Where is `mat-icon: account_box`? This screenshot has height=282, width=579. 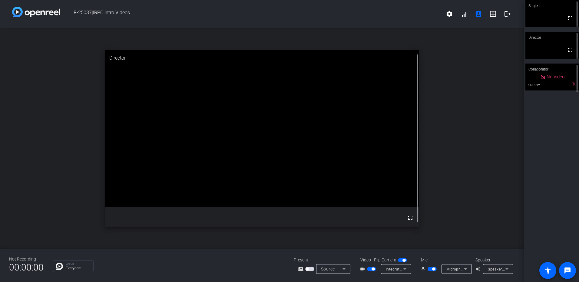 mat-icon: account_box is located at coordinates (479, 14).